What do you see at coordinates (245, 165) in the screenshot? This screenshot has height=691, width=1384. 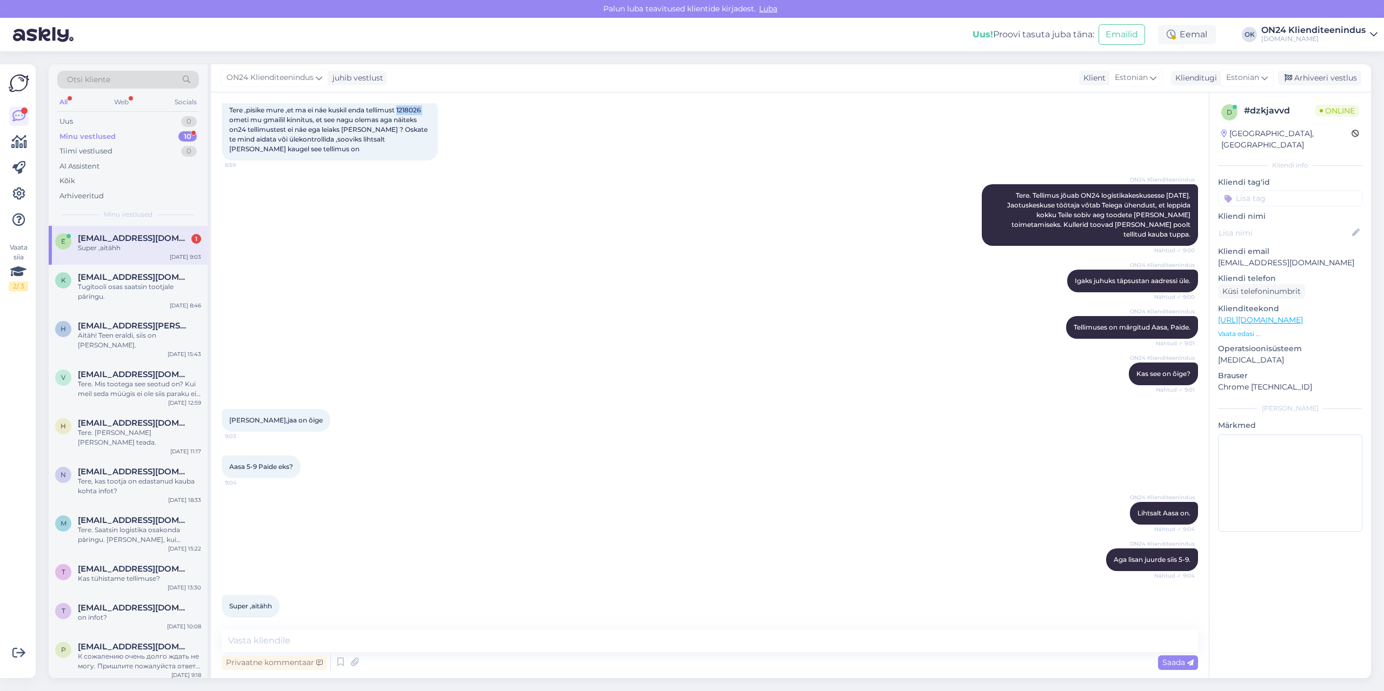 I see `span: 8:59` at bounding box center [245, 165].